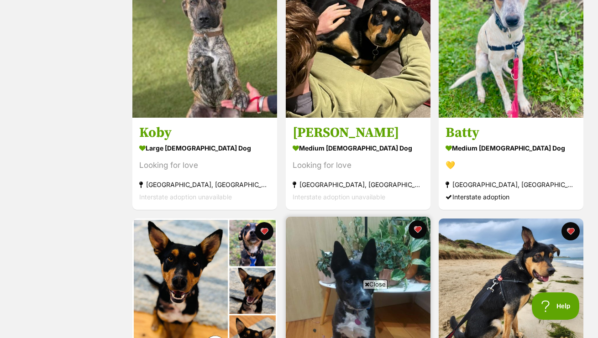 This screenshot has height=338, width=598. What do you see at coordinates (511, 133) in the screenshot?
I see `h3: Batty` at bounding box center [511, 133].